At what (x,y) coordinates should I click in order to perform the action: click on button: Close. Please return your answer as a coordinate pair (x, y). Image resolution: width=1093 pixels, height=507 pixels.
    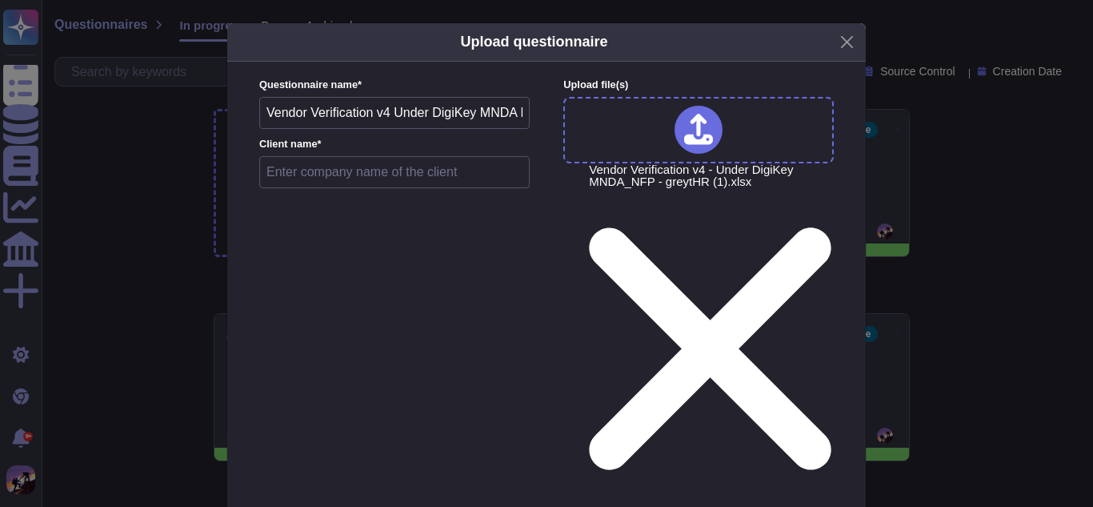
    Looking at the image, I should click on (847, 42).